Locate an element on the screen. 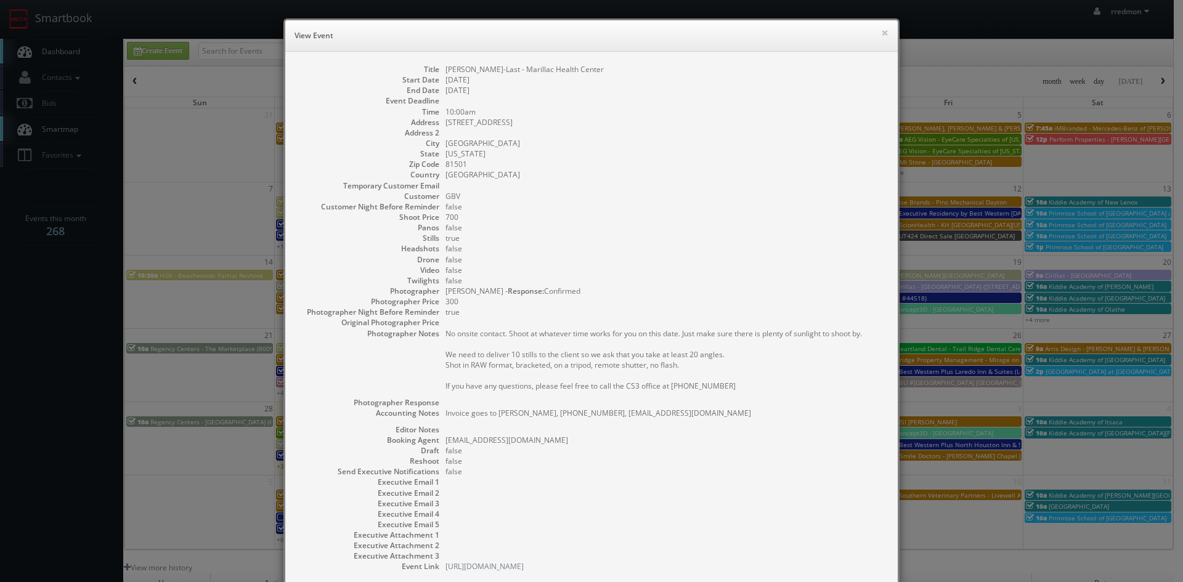  dt: Executive Attachment 1 is located at coordinates (369, 535).